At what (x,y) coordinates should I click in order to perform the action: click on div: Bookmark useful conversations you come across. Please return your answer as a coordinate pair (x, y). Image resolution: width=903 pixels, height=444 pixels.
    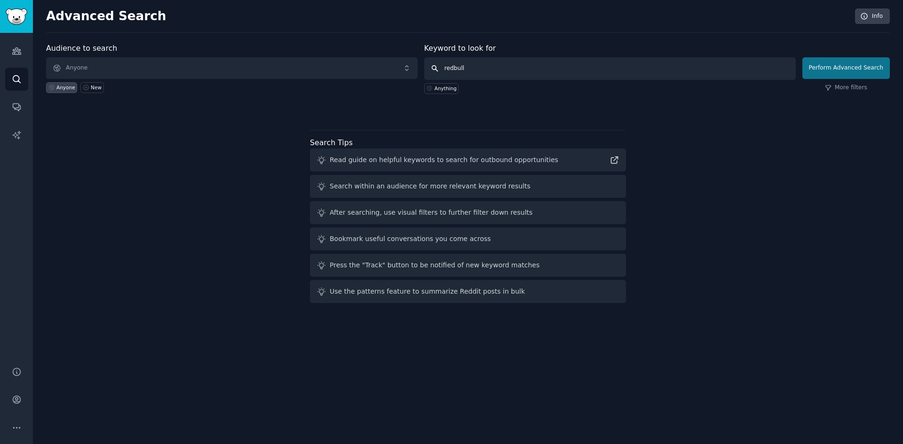
    Looking at the image, I should click on (410, 239).